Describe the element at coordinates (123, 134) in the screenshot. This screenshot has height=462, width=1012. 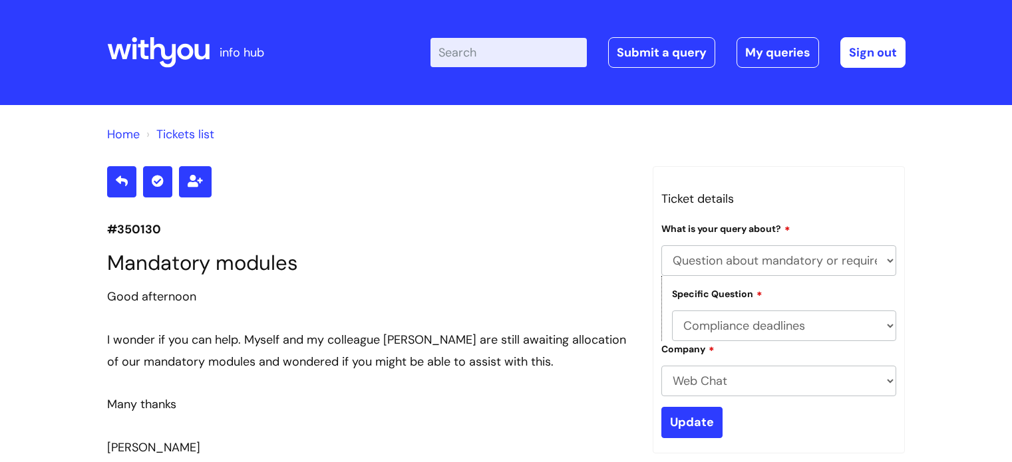
I see `li: Solution home` at that location.